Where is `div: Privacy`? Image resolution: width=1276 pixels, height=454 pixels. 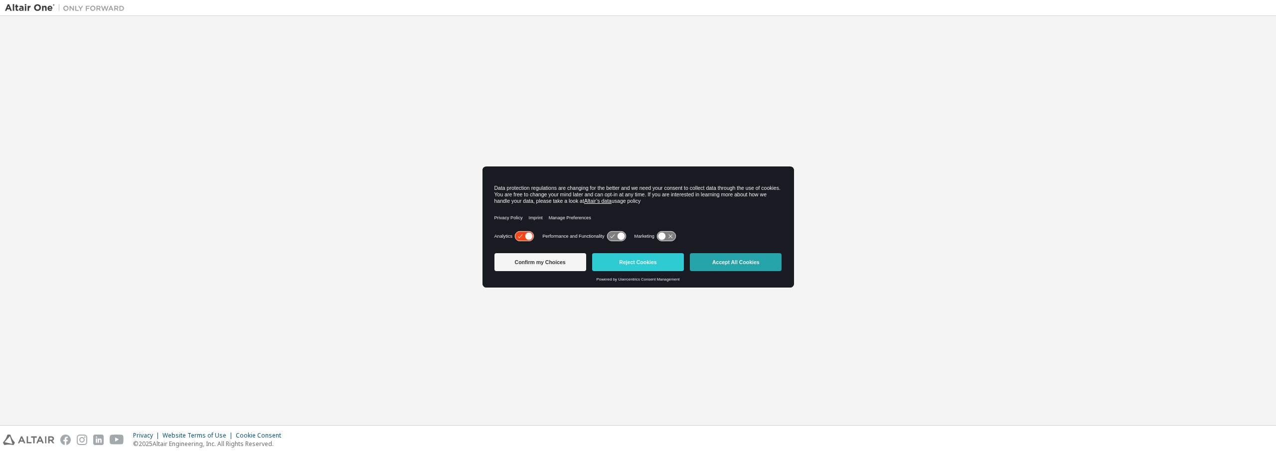
div: Privacy is located at coordinates (148, 436).